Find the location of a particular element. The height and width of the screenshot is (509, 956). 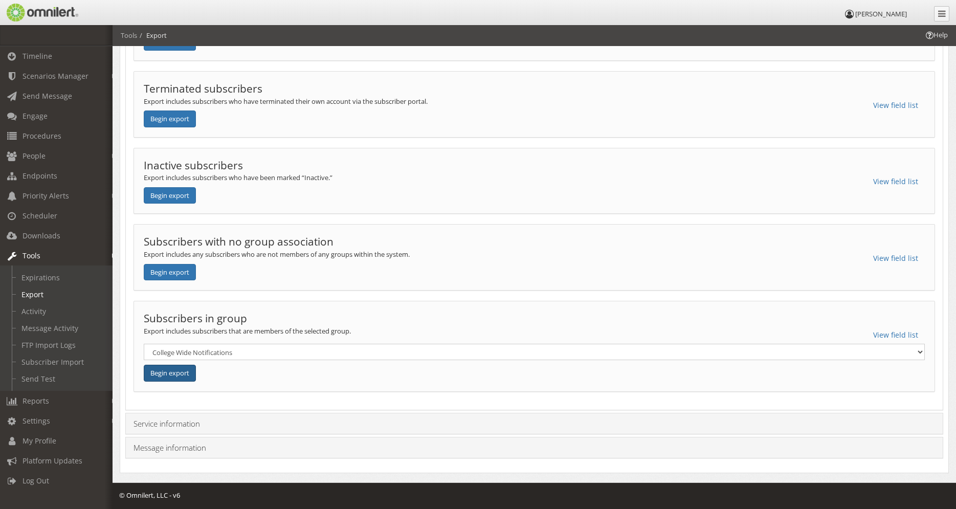

span: Inactive subscribers is located at coordinates (193, 165).